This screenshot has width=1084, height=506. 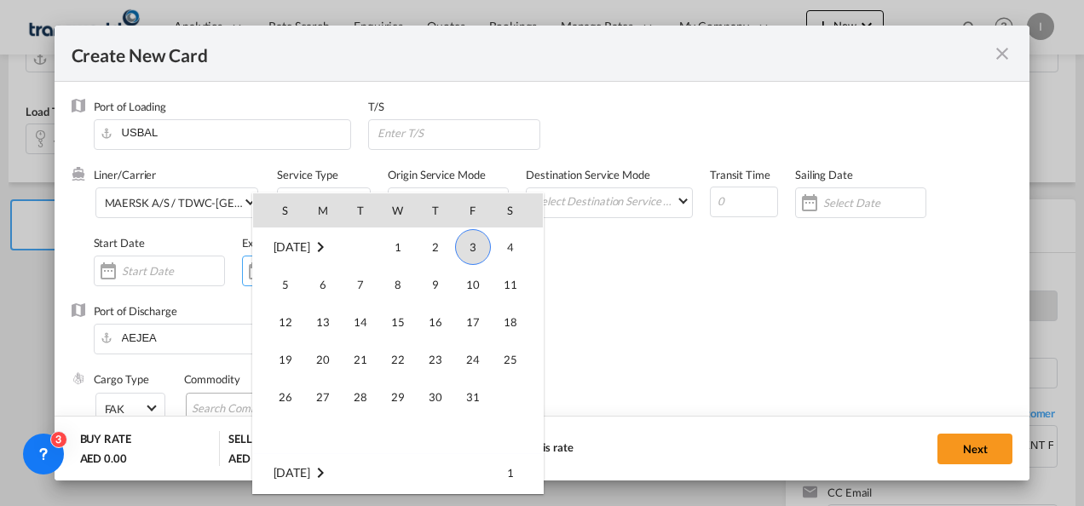 What do you see at coordinates (510, 360) in the screenshot?
I see `span: 25` at bounding box center [510, 360].